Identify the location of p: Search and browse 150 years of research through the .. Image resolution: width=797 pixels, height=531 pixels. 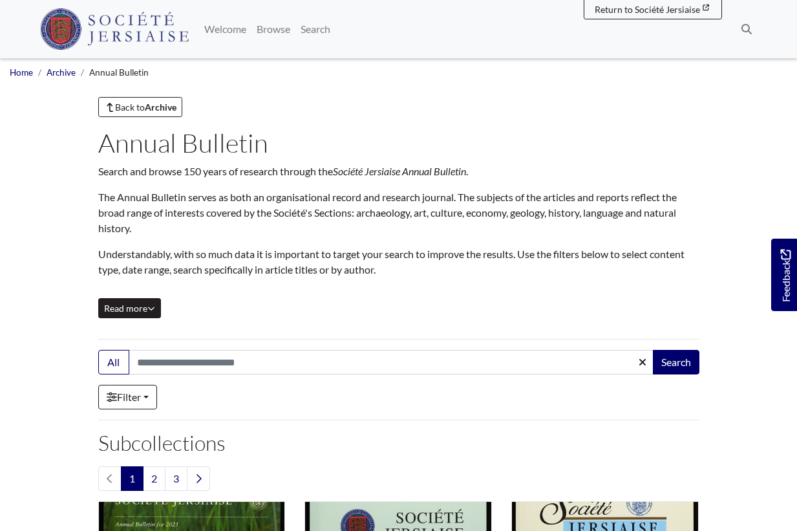
(399, 171).